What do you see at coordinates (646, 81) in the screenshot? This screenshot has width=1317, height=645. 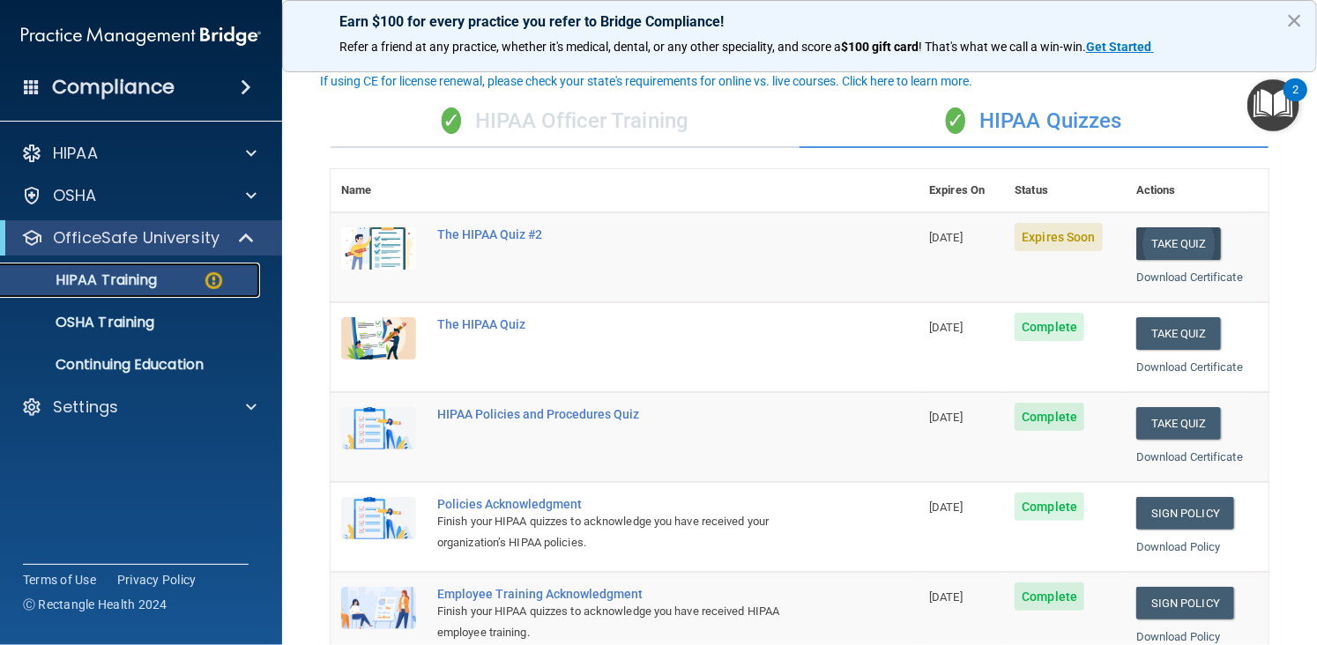 I see `button: If using CE for license renewal, please check your state's requirements for online vs. live cours...` at bounding box center [646, 81].